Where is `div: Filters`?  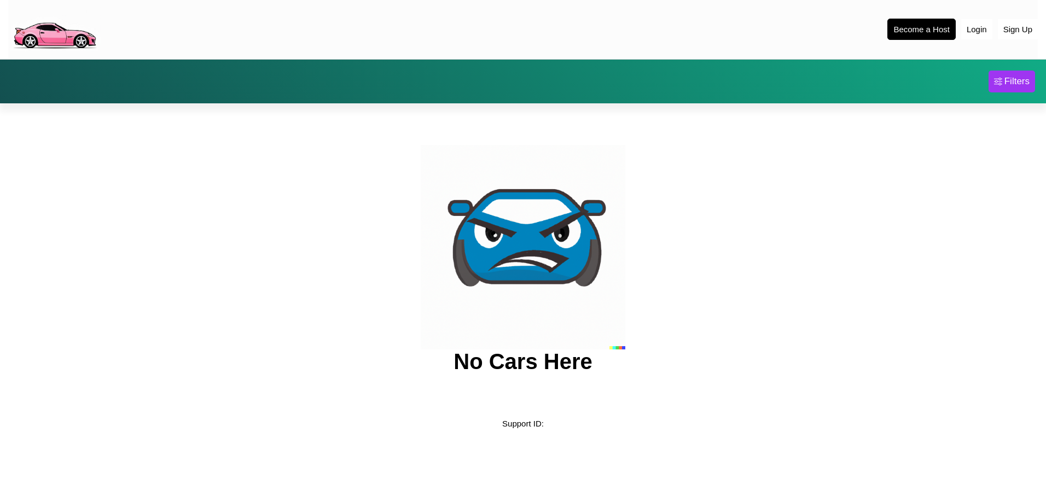
div: Filters is located at coordinates (1017, 82).